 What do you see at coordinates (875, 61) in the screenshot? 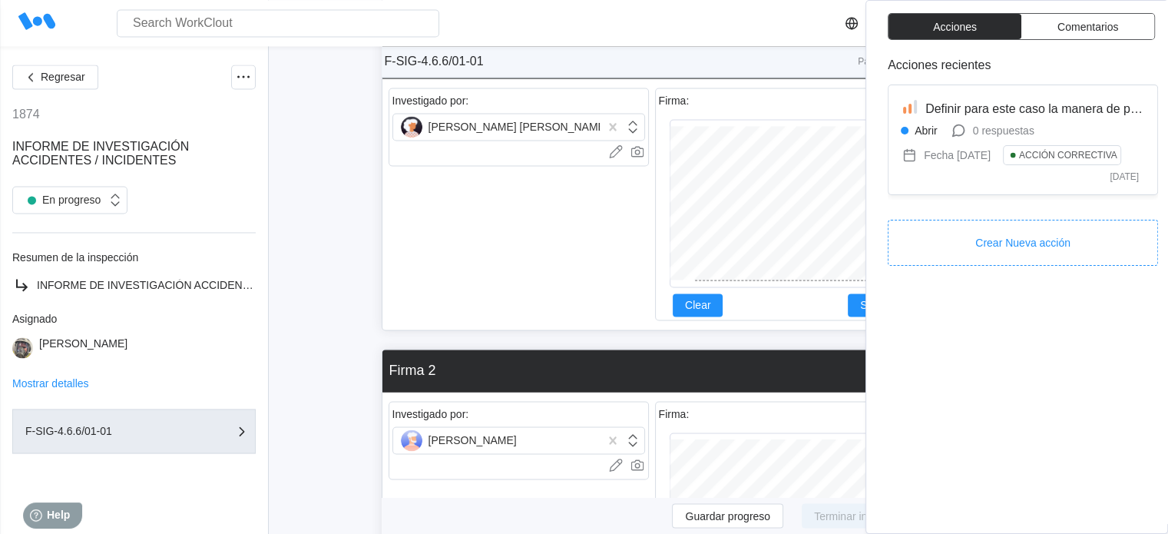
I see `div: Página 1` at bounding box center [875, 61].